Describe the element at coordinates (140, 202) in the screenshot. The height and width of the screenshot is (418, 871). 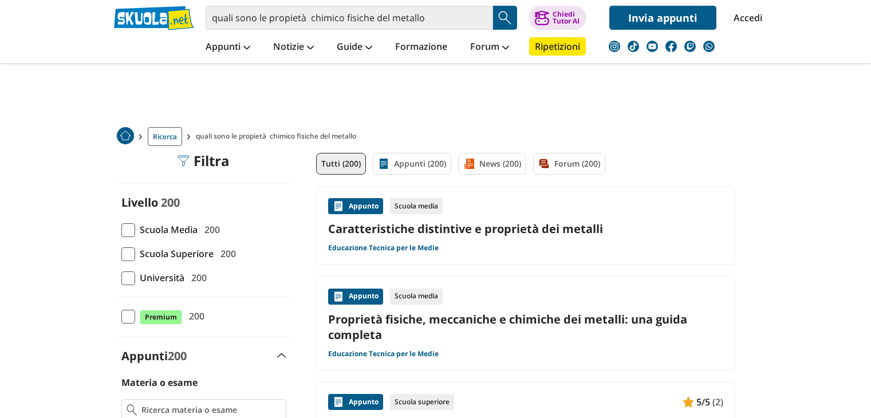
I see `label: Livello` at that location.